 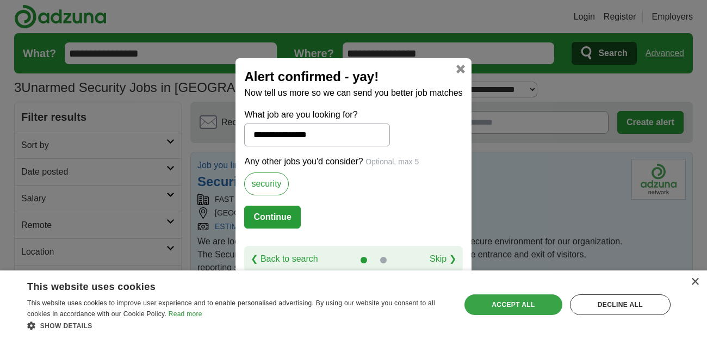 I want to click on button: Continue, so click(x=272, y=217).